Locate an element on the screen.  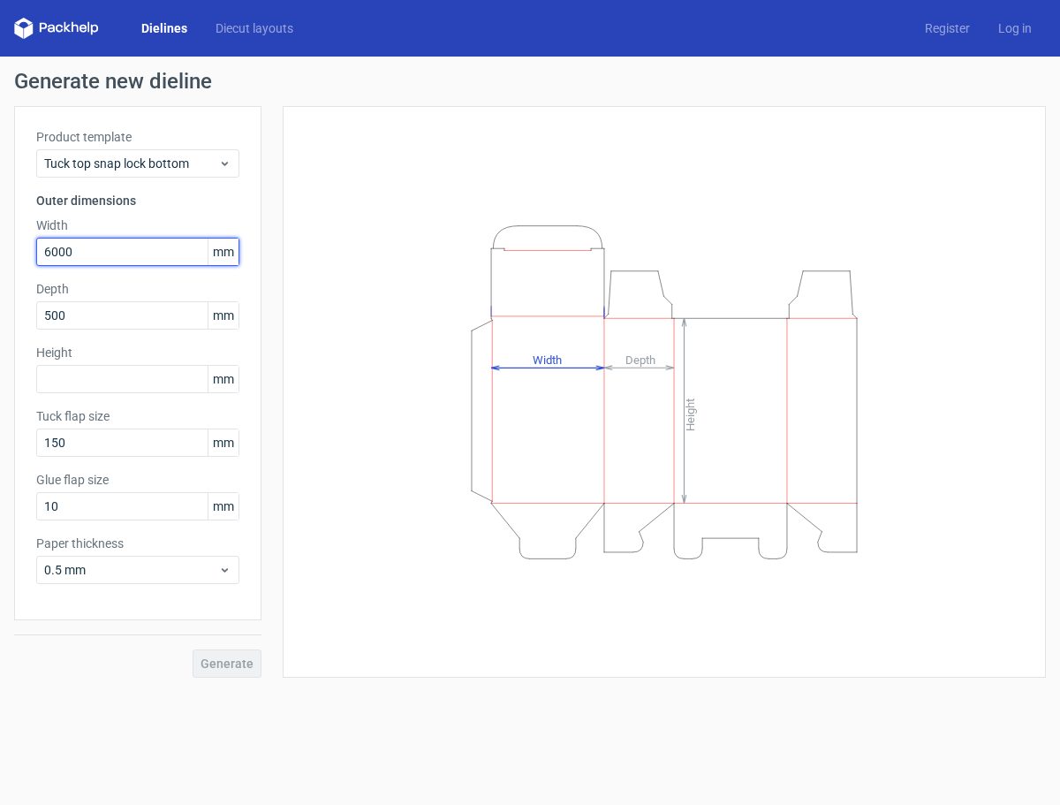
a: Diecut layouts is located at coordinates (255, 28).